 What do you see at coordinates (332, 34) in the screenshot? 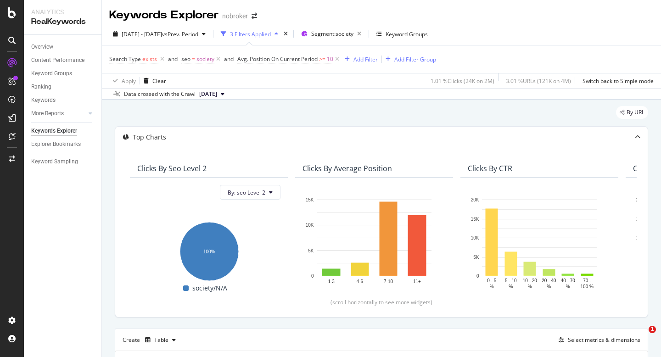
I see `span: Segment: society` at bounding box center [332, 34].